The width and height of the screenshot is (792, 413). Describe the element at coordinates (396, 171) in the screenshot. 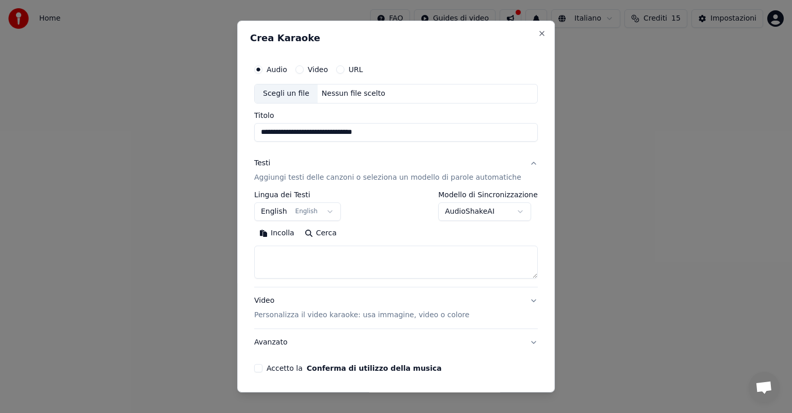

I see `button: TestiAggiungi testi delle canzoni o seleziona un modello di parole automatiche` at that location.